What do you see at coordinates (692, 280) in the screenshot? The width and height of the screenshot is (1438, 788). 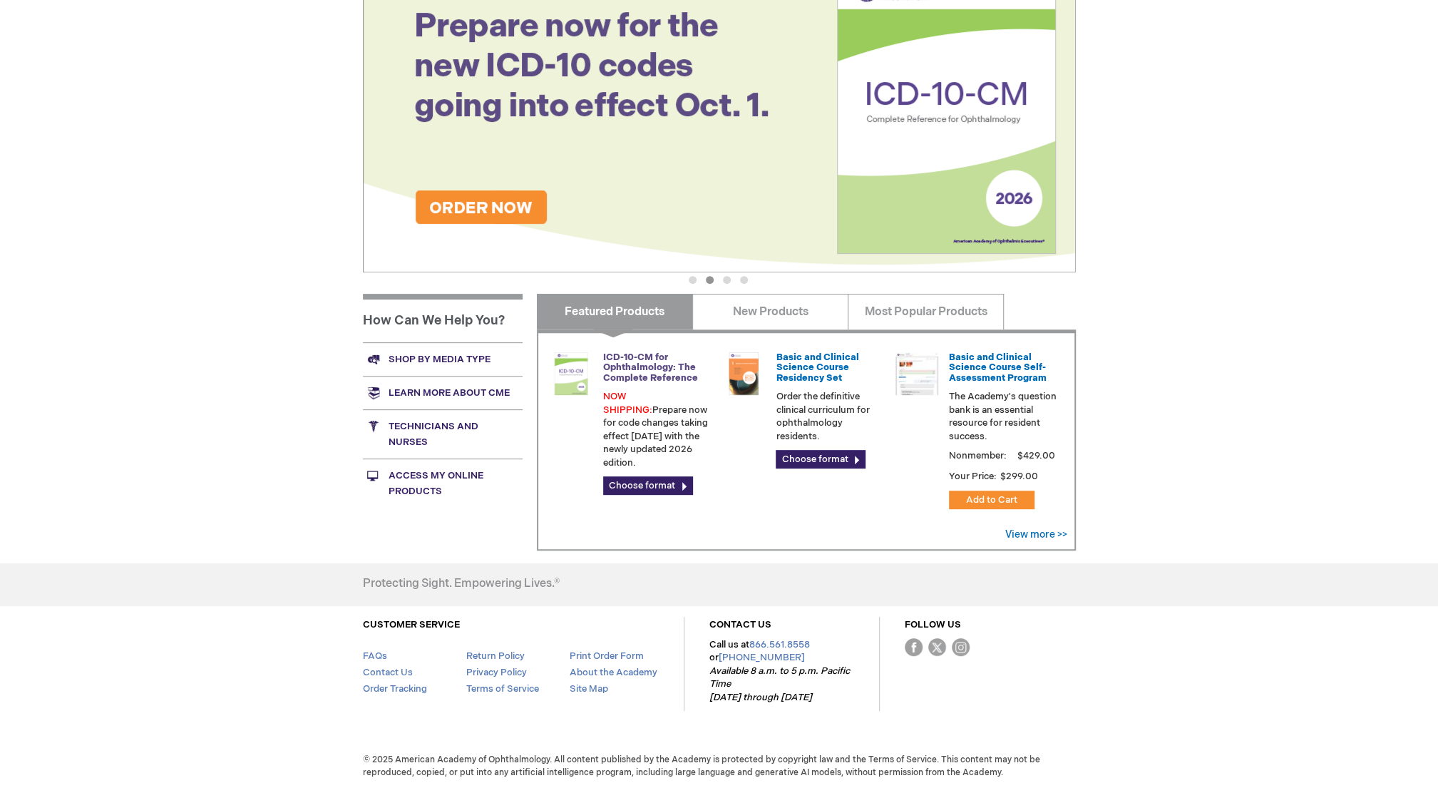 I see `button: 1 of 4` at bounding box center [692, 280].